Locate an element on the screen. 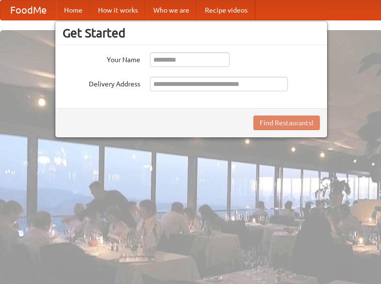 The height and width of the screenshot is (284, 381). label: Your Name is located at coordinates (101, 58).